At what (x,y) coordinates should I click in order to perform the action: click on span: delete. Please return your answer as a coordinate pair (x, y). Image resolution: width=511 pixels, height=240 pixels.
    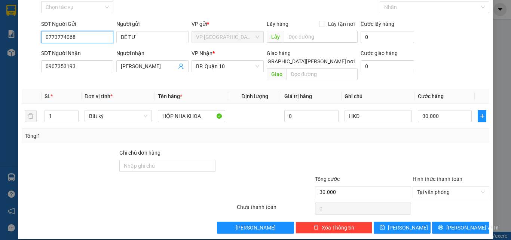
    Looking at the image, I should click on (316, 227).